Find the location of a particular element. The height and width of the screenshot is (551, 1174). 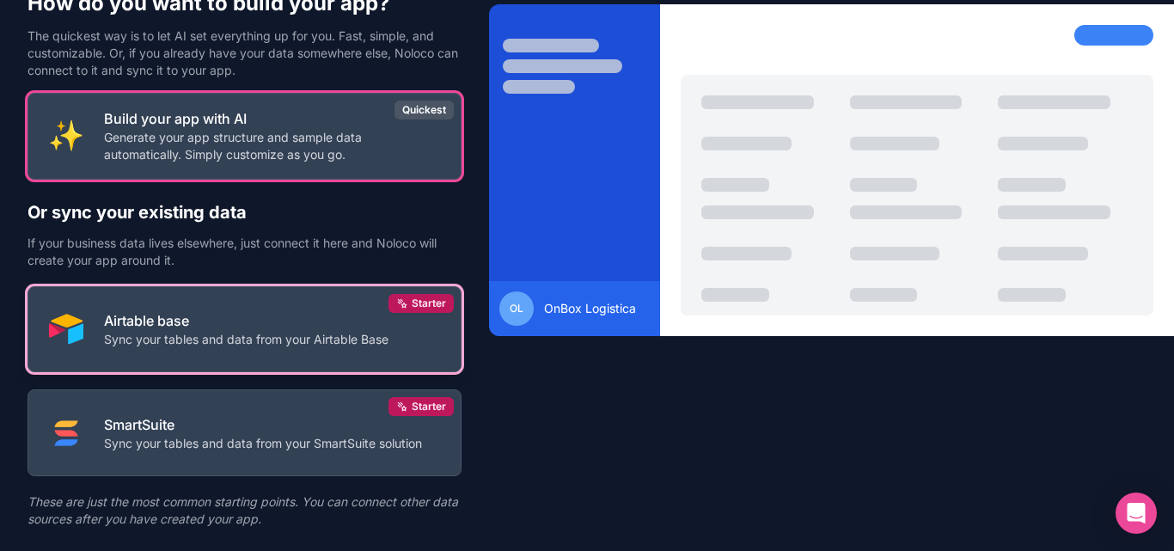

span: OL is located at coordinates (516, 308).